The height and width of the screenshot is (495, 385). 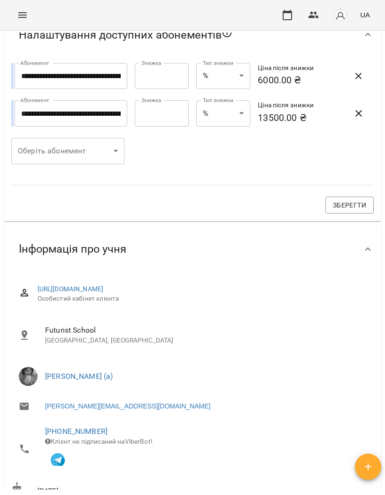 What do you see at coordinates (28, 376) in the screenshot?
I see `img: Гомзяк Юлія Максимівна (а)` at bounding box center [28, 376].